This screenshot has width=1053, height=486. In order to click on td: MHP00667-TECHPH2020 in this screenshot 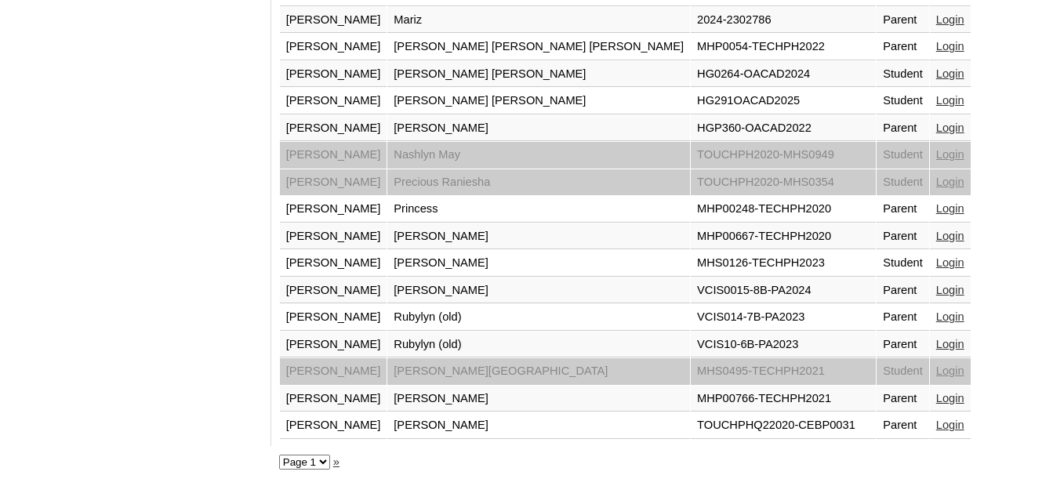, I will do `click(784, 237)`.